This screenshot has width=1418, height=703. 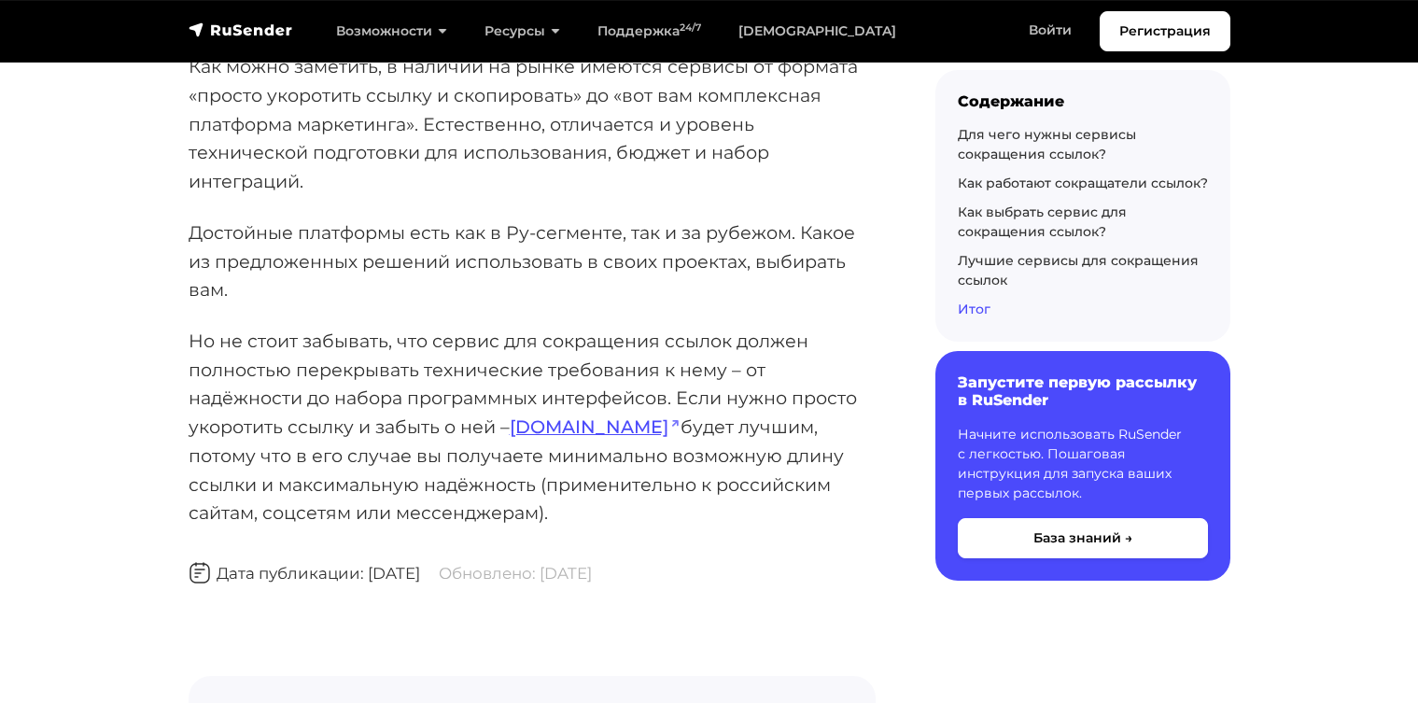 I want to click on a: Ресурсы, so click(x=522, y=31).